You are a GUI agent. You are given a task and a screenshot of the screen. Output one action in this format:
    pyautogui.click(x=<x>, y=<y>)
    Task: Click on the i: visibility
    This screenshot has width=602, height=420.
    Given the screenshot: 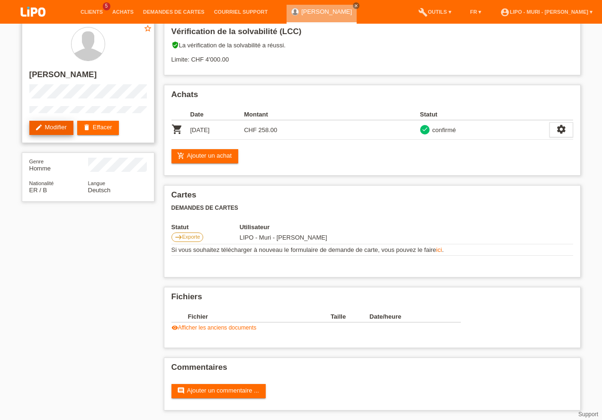 What is the action you would take?
    pyautogui.click(x=175, y=328)
    